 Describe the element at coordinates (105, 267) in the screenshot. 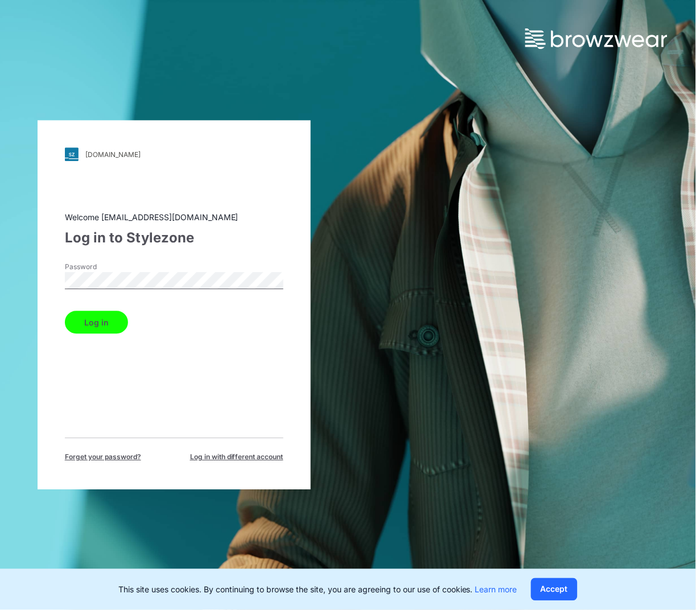

I see `label: Password` at that location.